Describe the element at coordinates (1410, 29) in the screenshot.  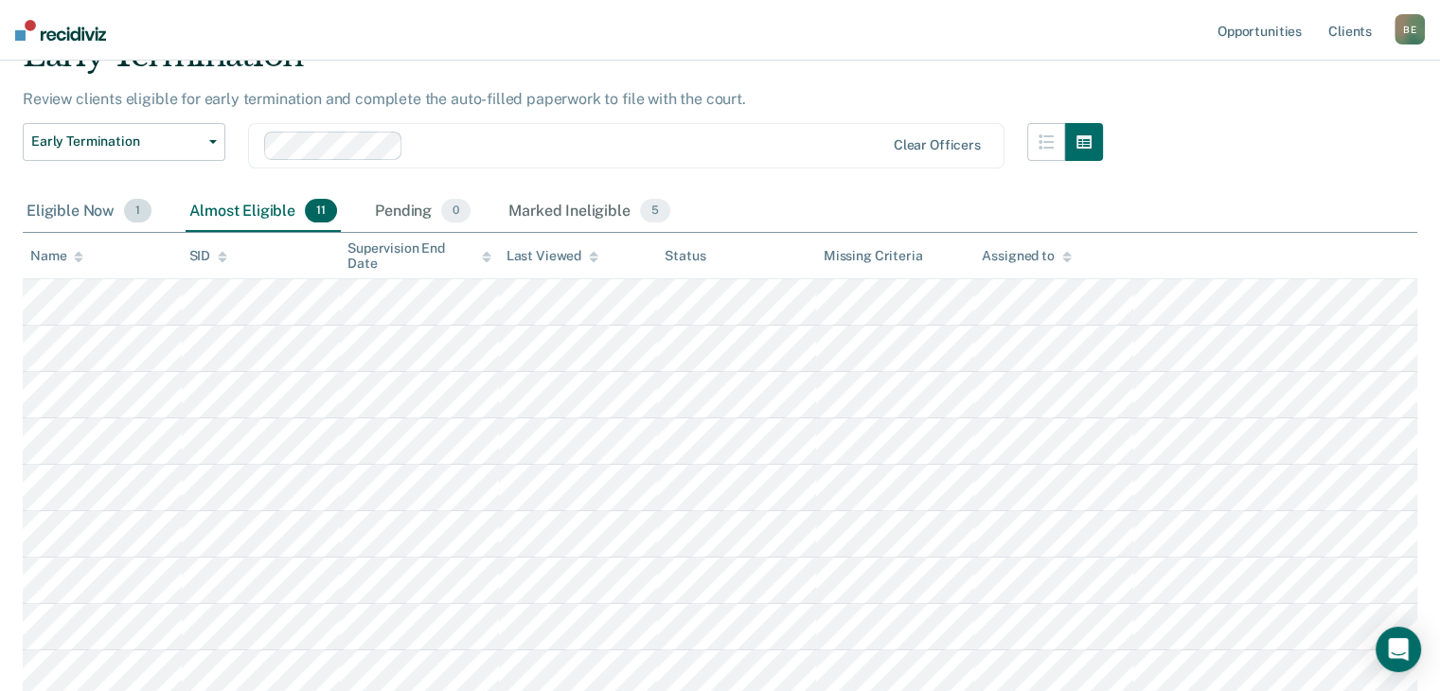
I see `div: B E` at that location.